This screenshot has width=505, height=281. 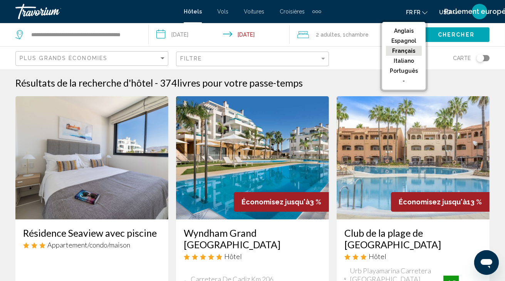 I want to click on button: Changer de langue, so click(x=417, y=12).